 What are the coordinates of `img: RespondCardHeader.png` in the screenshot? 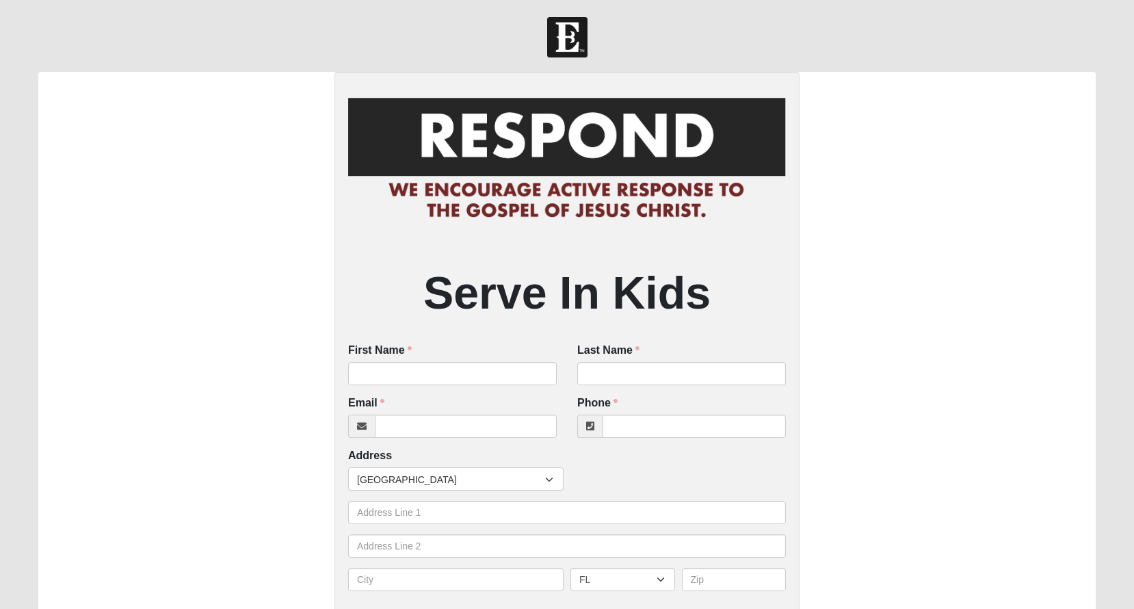 It's located at (567, 159).